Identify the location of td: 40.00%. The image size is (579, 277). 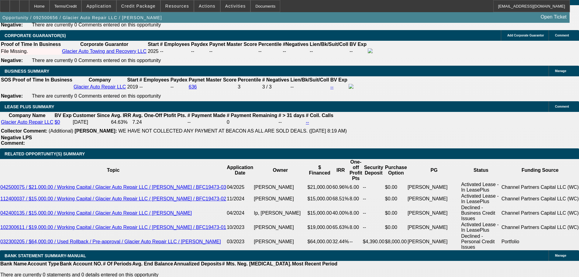
(341, 213).